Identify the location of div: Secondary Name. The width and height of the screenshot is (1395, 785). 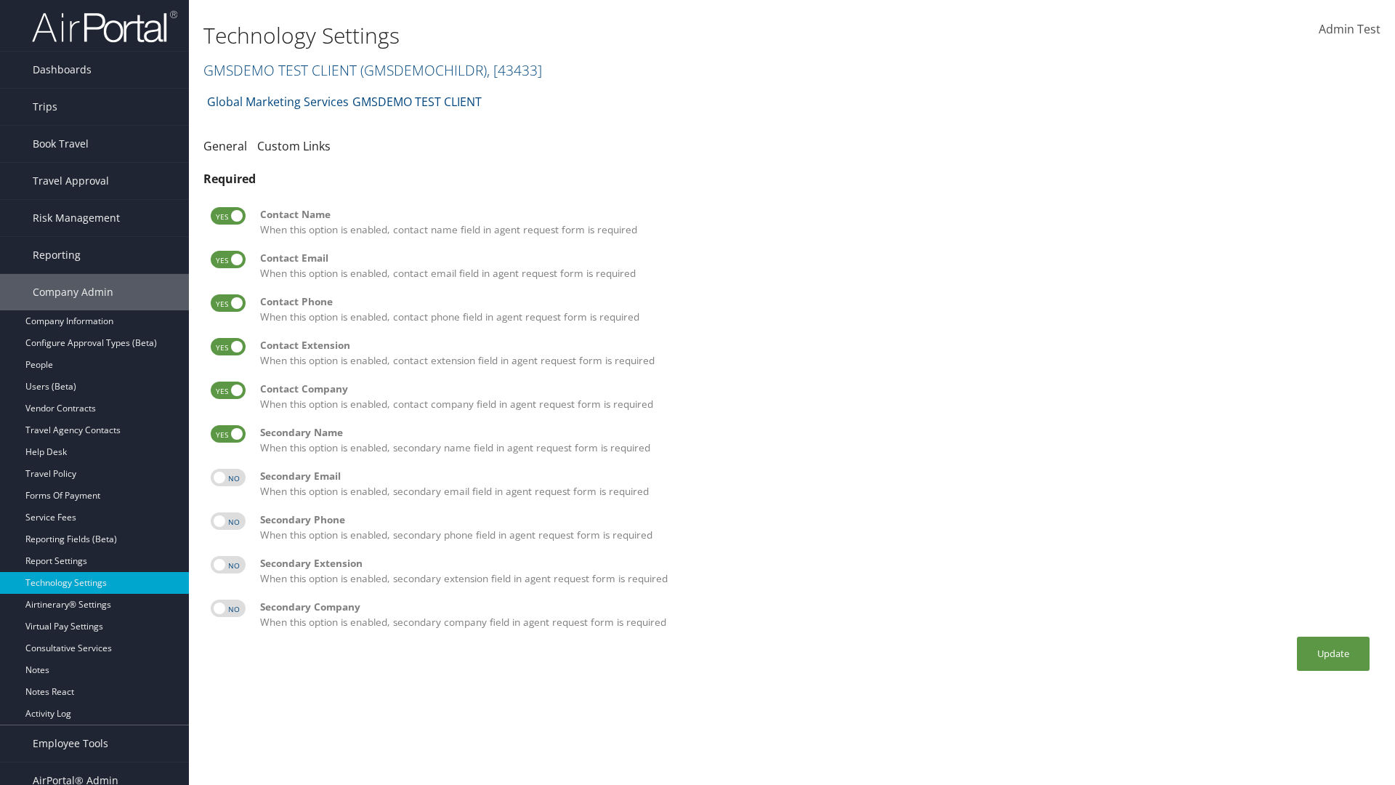
(817, 432).